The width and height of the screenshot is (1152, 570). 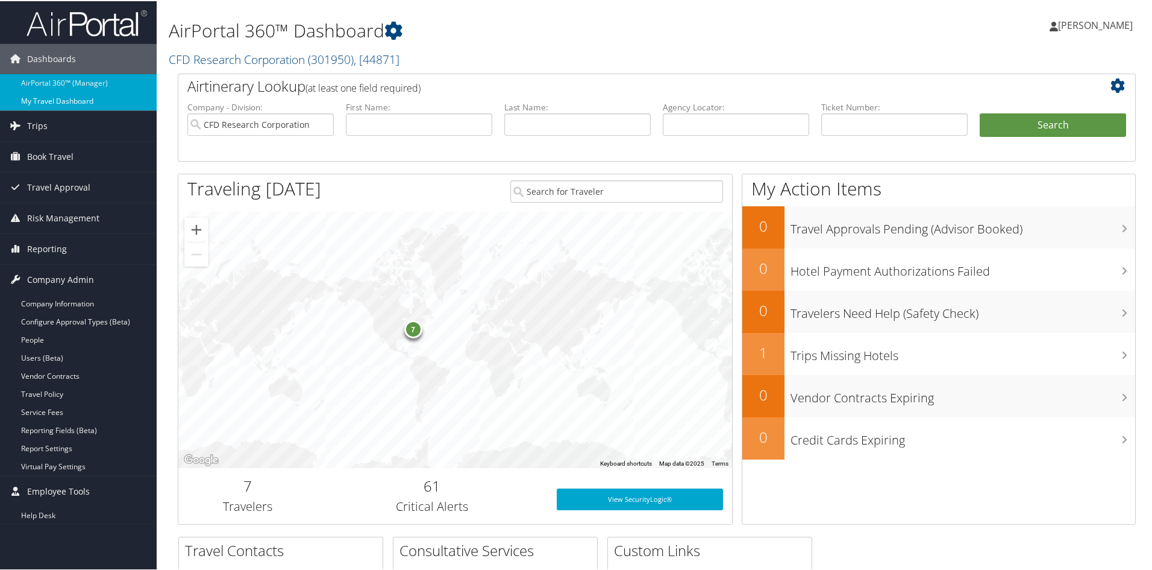 What do you see at coordinates (764, 351) in the screenshot?
I see `h2: 1` at bounding box center [764, 351].